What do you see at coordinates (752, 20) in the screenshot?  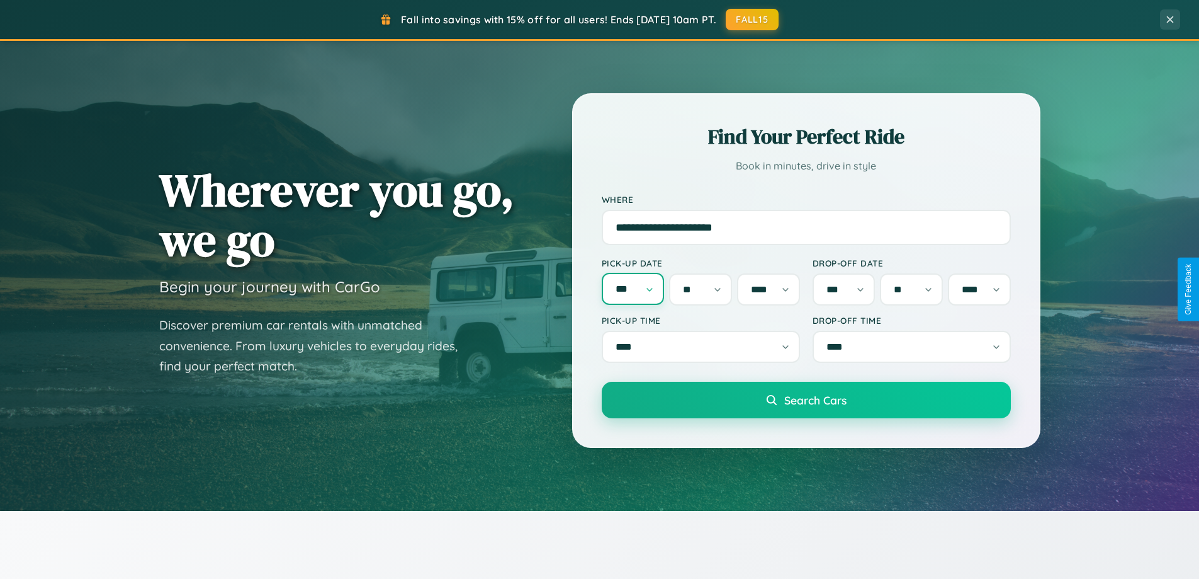 I see `button: FALL15` at bounding box center [752, 20].